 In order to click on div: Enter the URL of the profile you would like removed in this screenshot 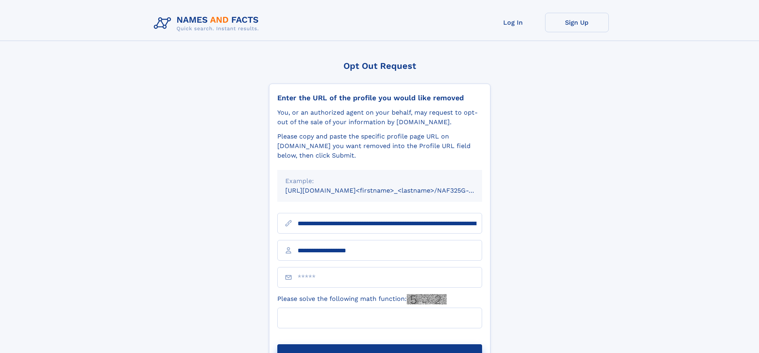, I will do `click(380, 98)`.